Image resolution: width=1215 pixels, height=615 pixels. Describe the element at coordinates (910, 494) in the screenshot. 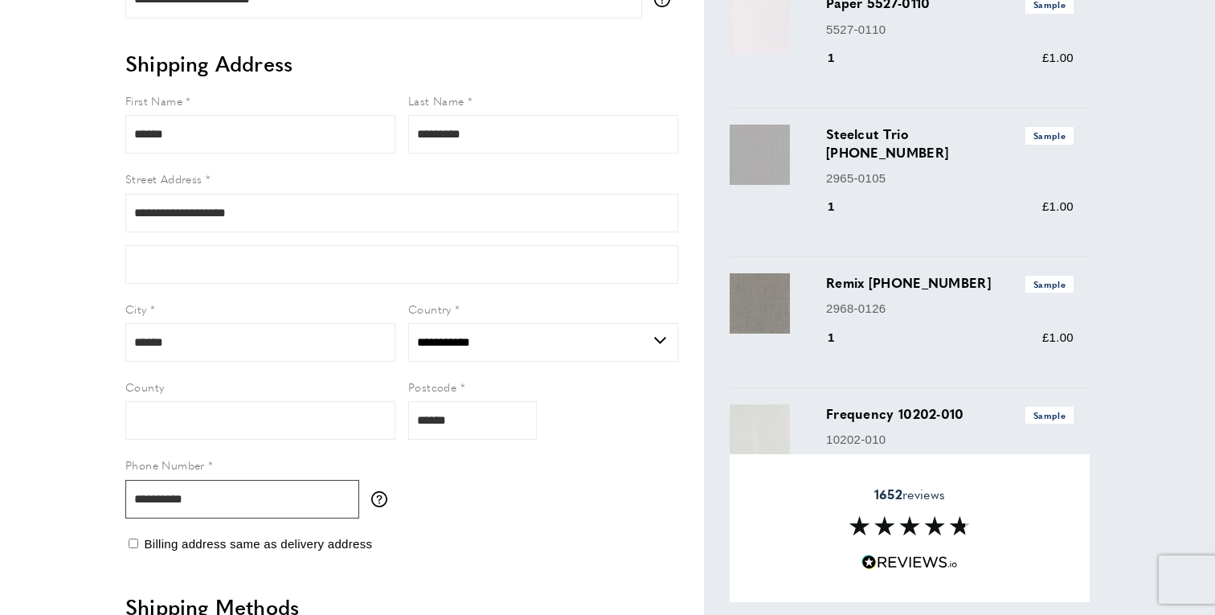

I see `span: reviews` at that location.